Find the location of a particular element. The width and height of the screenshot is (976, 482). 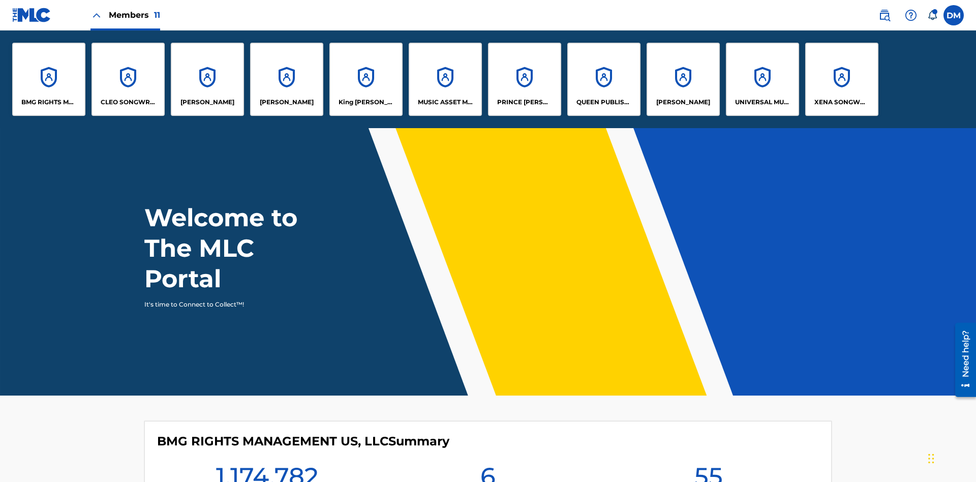

img: search is located at coordinates (884, 15).